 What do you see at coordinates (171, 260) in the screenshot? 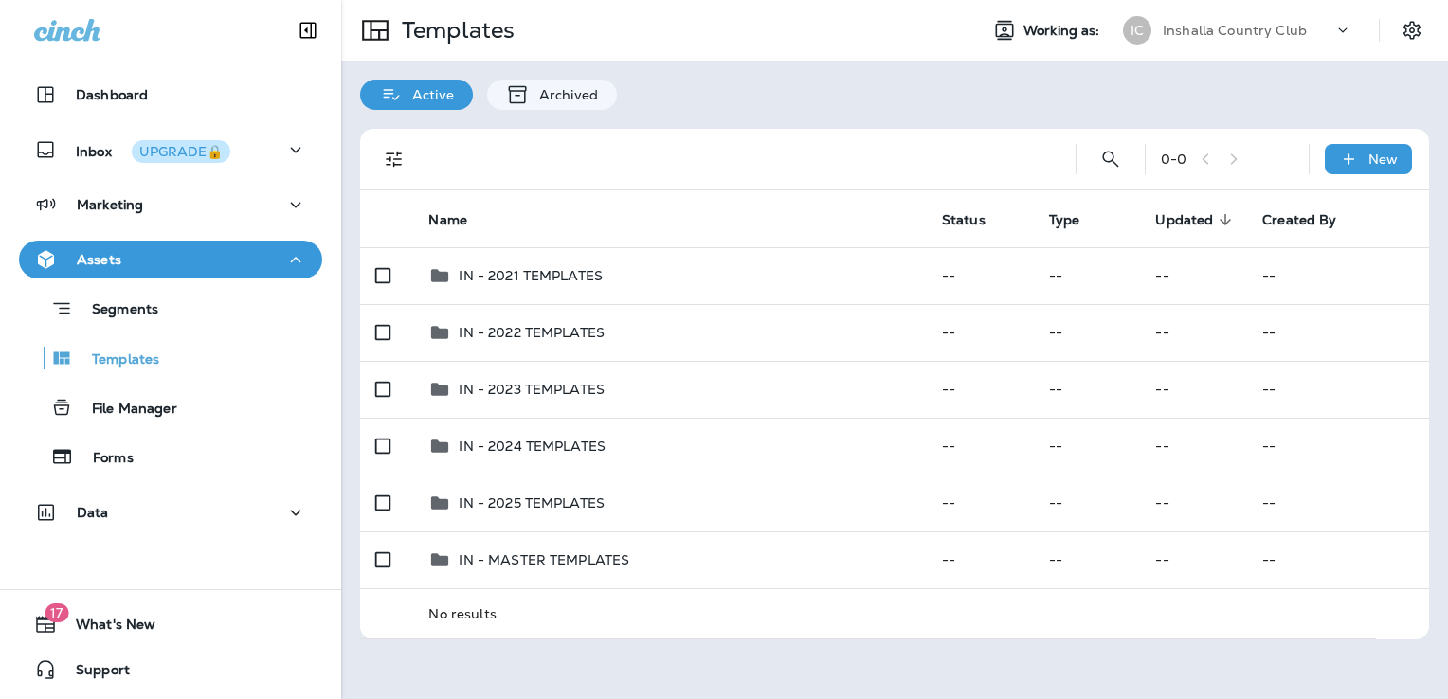
I see `button: Assets` at bounding box center [171, 260].